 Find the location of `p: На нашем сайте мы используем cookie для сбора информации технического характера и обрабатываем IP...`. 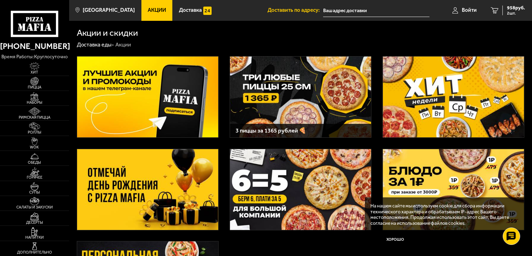

p: На нашем сайте мы используем cookie для сбора информации технического характера и обрабатываем IP... is located at coordinates (442, 215).